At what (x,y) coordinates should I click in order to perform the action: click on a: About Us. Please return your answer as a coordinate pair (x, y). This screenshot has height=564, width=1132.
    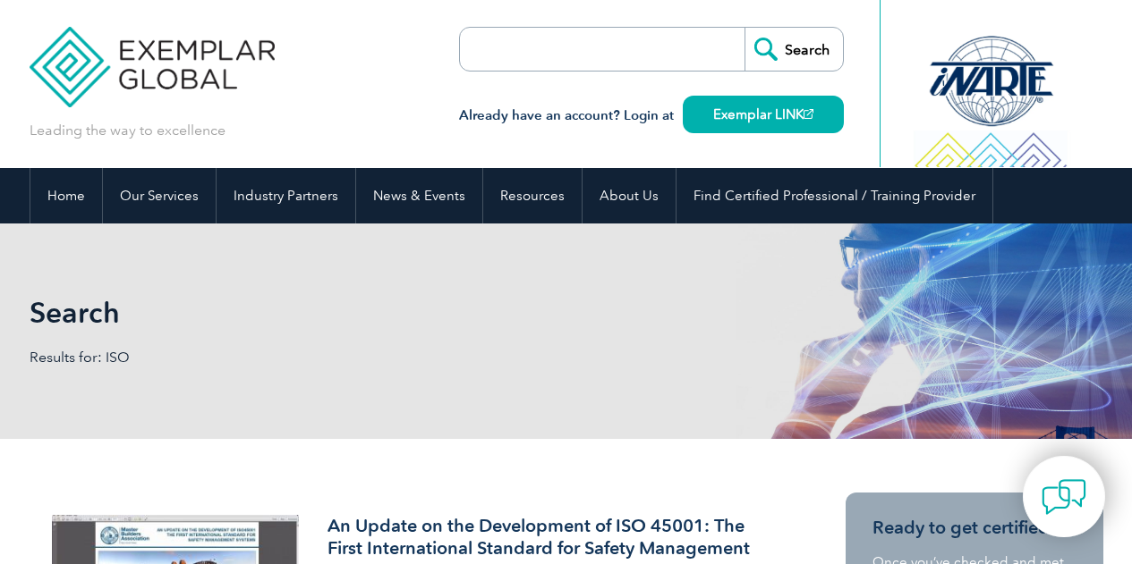
    Looking at the image, I should click on (629, 196).